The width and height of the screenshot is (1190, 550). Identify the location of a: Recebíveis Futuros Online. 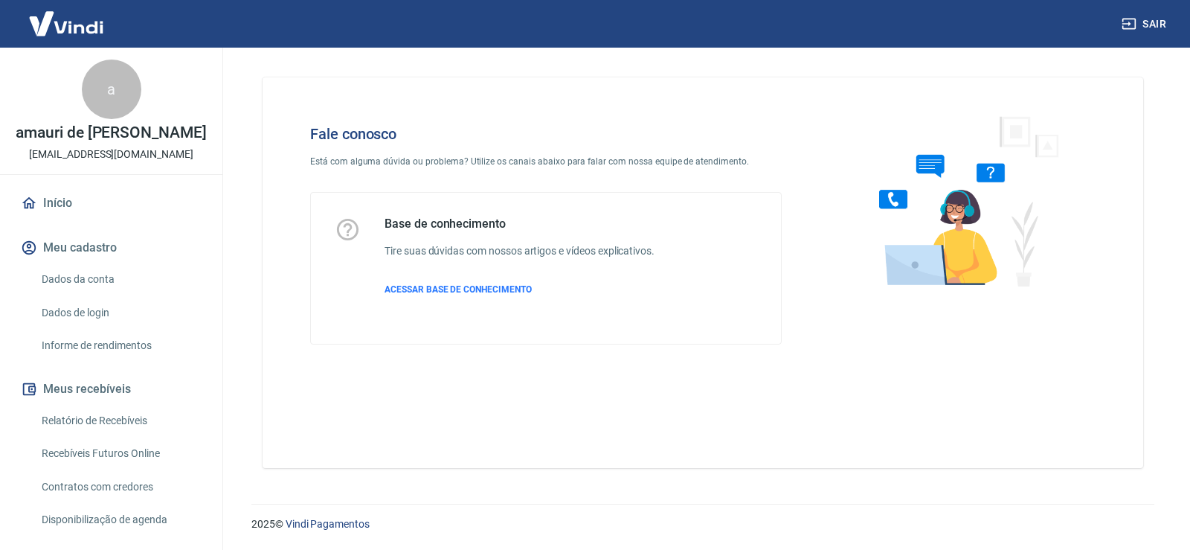
(120, 453).